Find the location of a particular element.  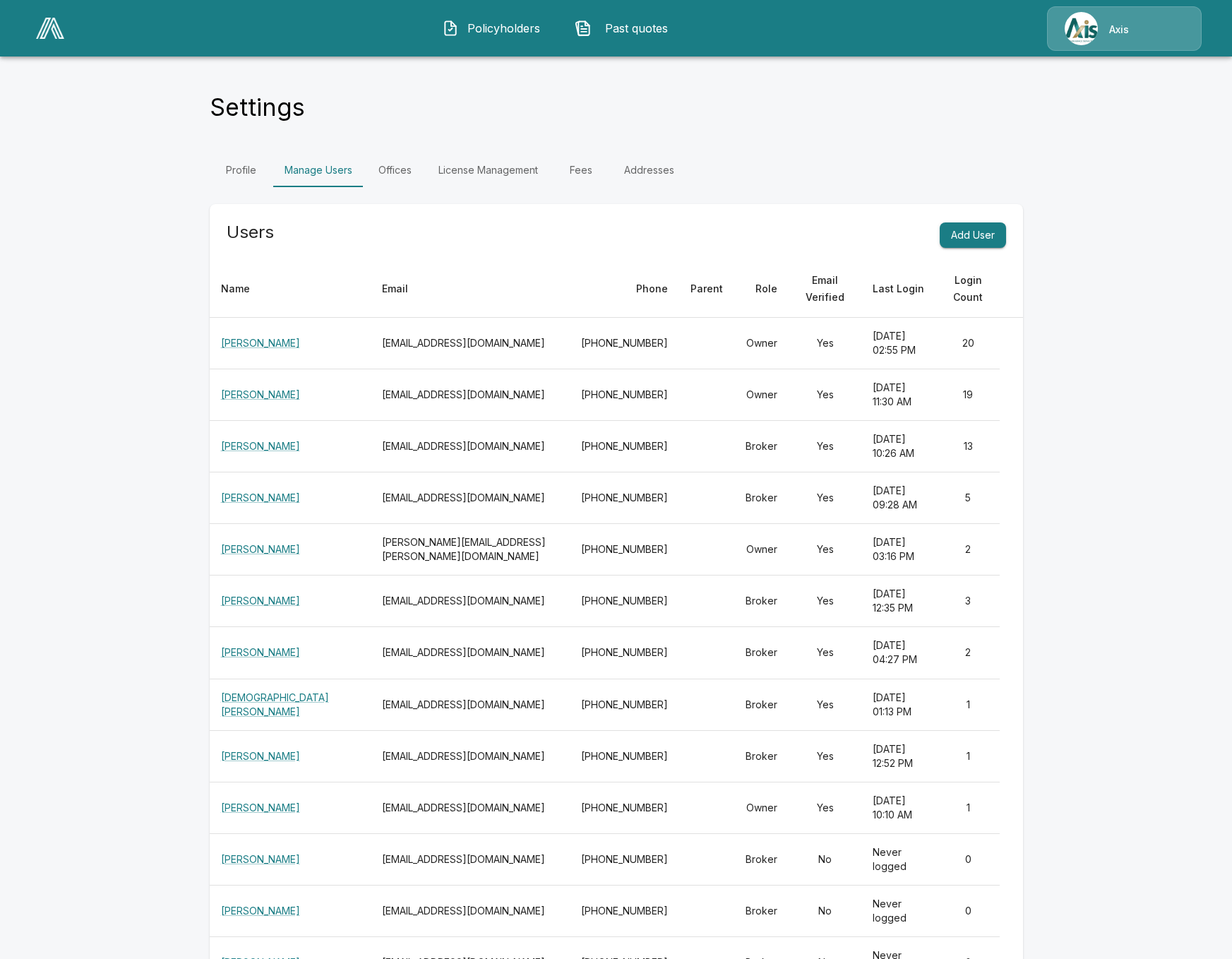

a: Agency IconAxis is located at coordinates (1124, 29).